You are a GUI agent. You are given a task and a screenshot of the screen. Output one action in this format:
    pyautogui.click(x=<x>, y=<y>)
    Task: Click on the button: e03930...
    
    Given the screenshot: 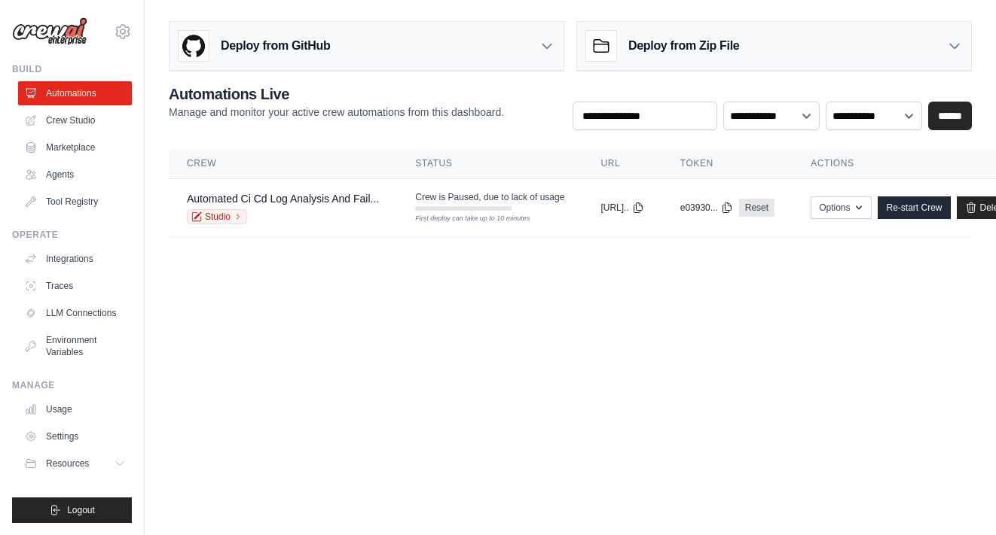 What is the action you would take?
    pyautogui.click(x=706, y=208)
    